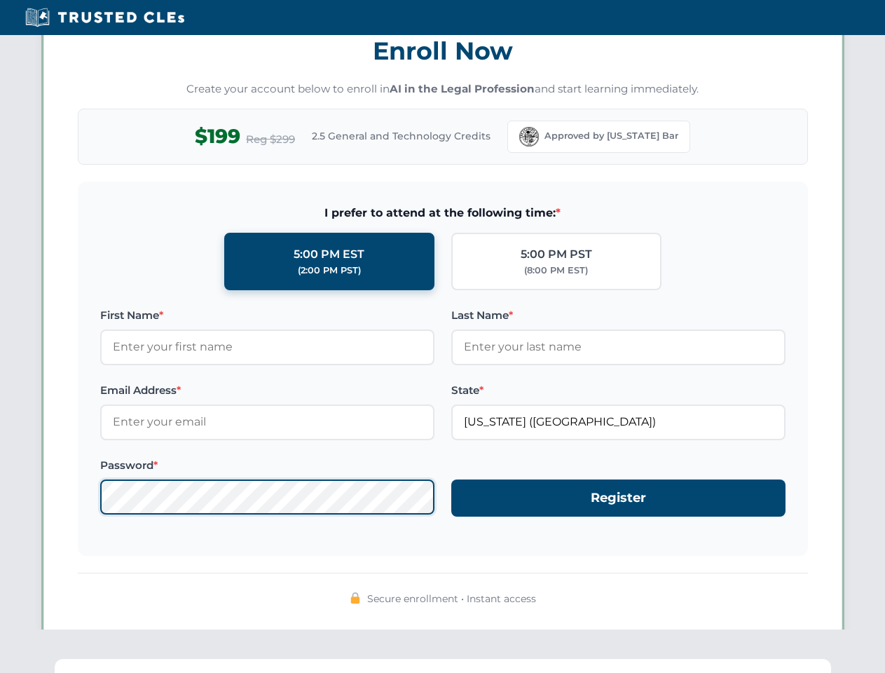 The image size is (885, 673). I want to click on img: Trusted CLEs, so click(104, 18).